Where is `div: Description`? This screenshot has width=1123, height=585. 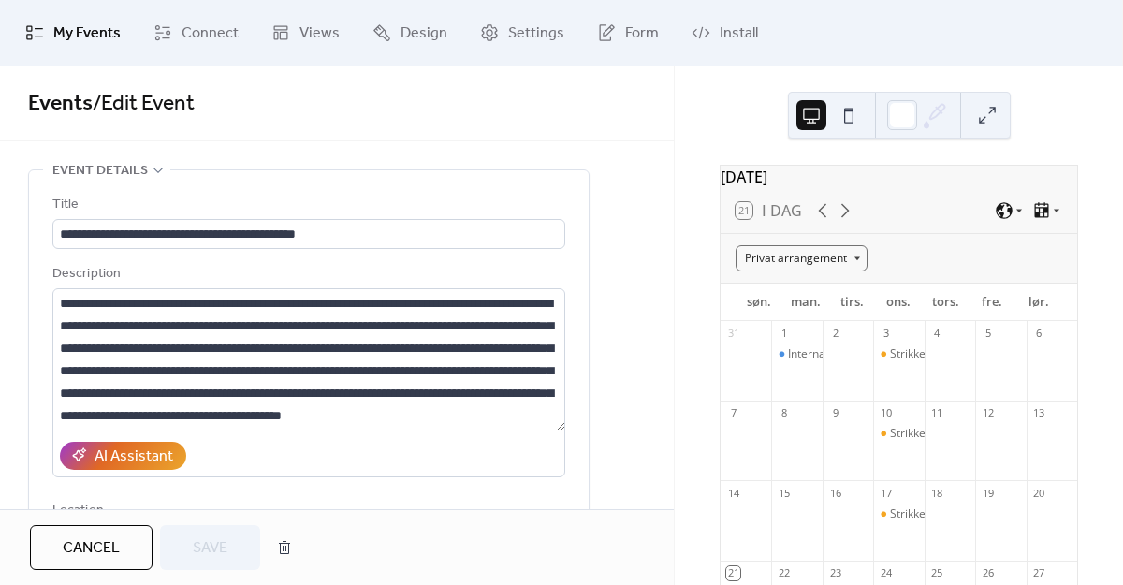 div: Description is located at coordinates (307, 274).